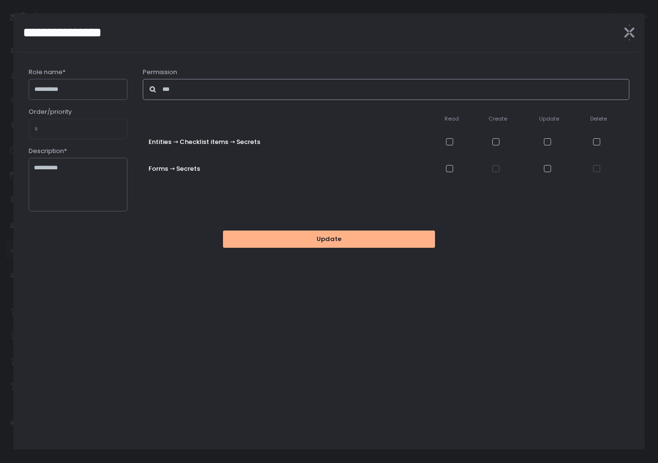  What do you see at coordinates (245, 142) in the screenshot?
I see `div: Entities → Checklist items → Secrets` at bounding box center [245, 142].